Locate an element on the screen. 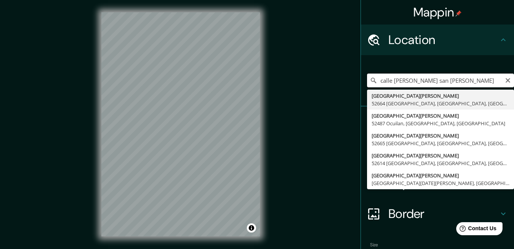 The width and height of the screenshot is (514, 249). h4: Border is located at coordinates (443, 213).